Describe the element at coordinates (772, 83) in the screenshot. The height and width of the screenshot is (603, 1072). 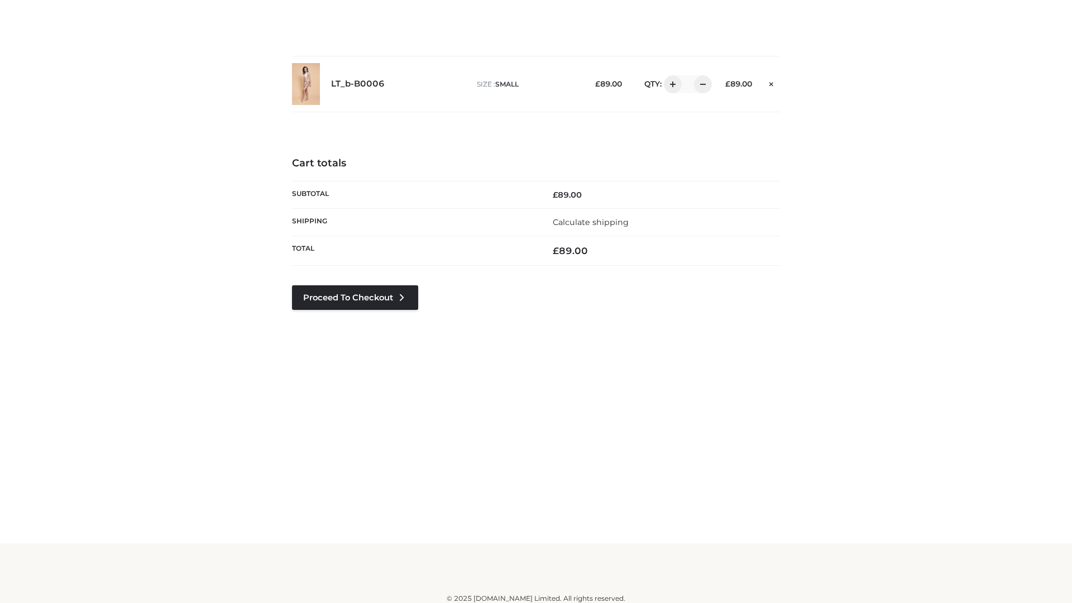
I see `a: Remove this item` at that location.